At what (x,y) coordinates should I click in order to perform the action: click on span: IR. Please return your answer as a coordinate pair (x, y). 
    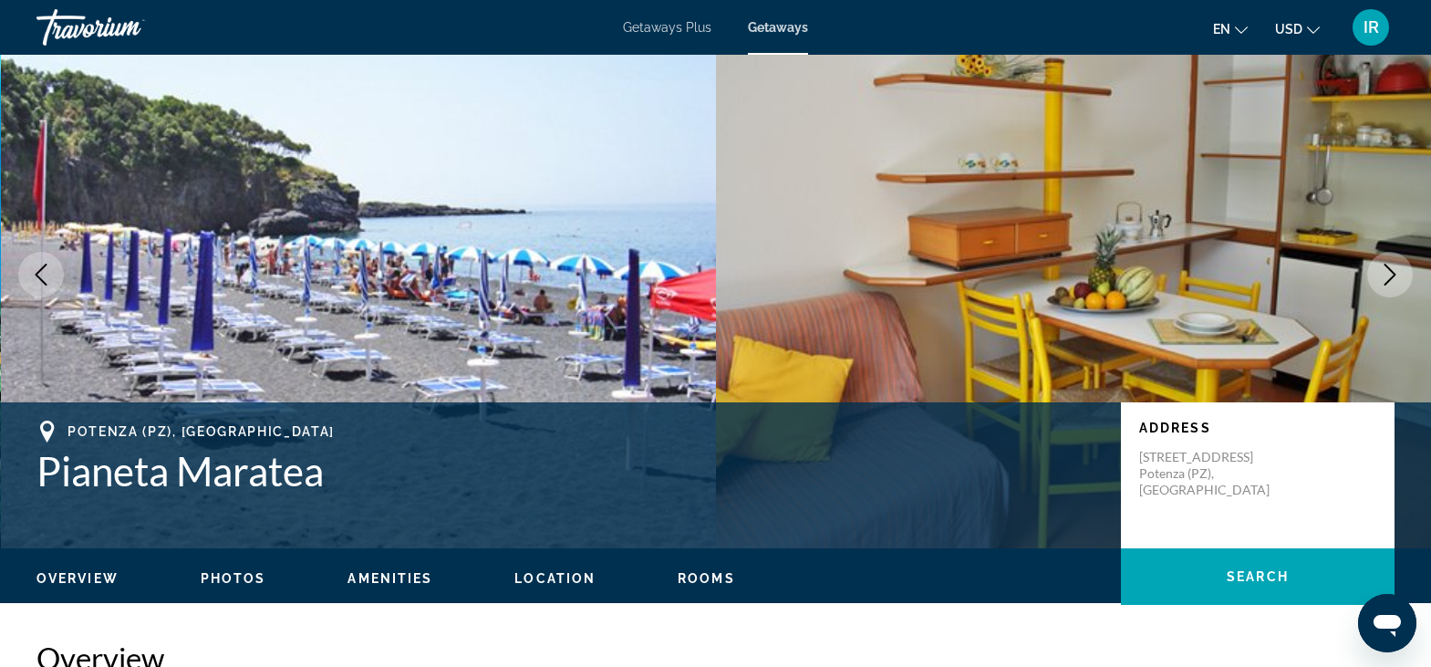
    Looking at the image, I should click on (1370, 27).